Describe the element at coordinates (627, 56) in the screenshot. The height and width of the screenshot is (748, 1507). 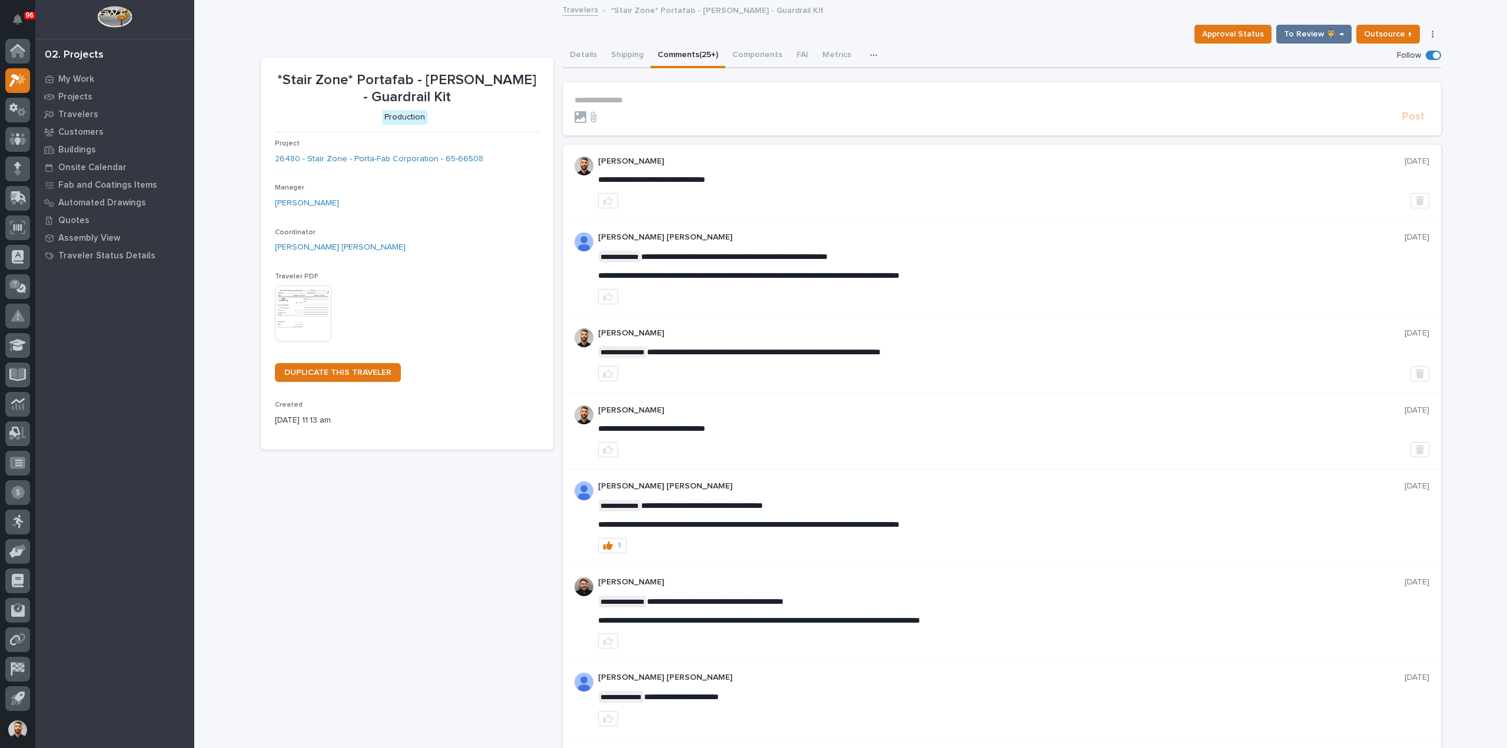
I see `button: Shipping` at that location.